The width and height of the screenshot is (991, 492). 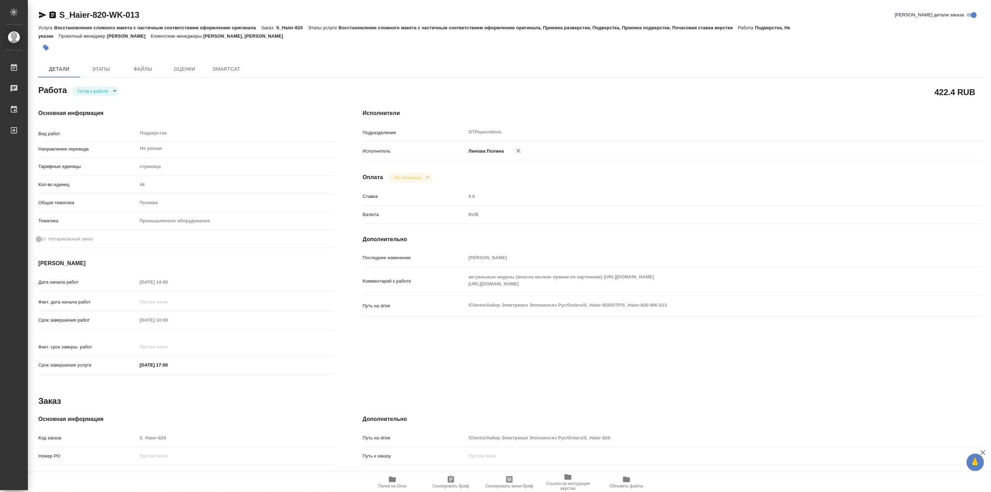 I want to click on a: S_Haier-820,, so click(x=480, y=474).